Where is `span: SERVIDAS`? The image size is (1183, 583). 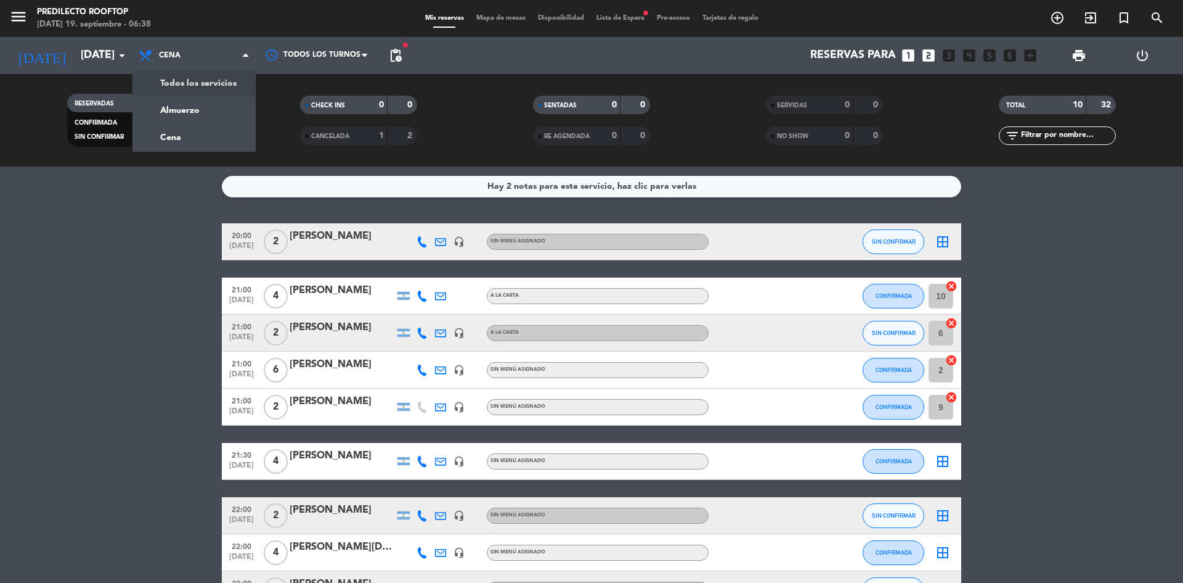
span: SERVIDAS is located at coordinates (792, 105).